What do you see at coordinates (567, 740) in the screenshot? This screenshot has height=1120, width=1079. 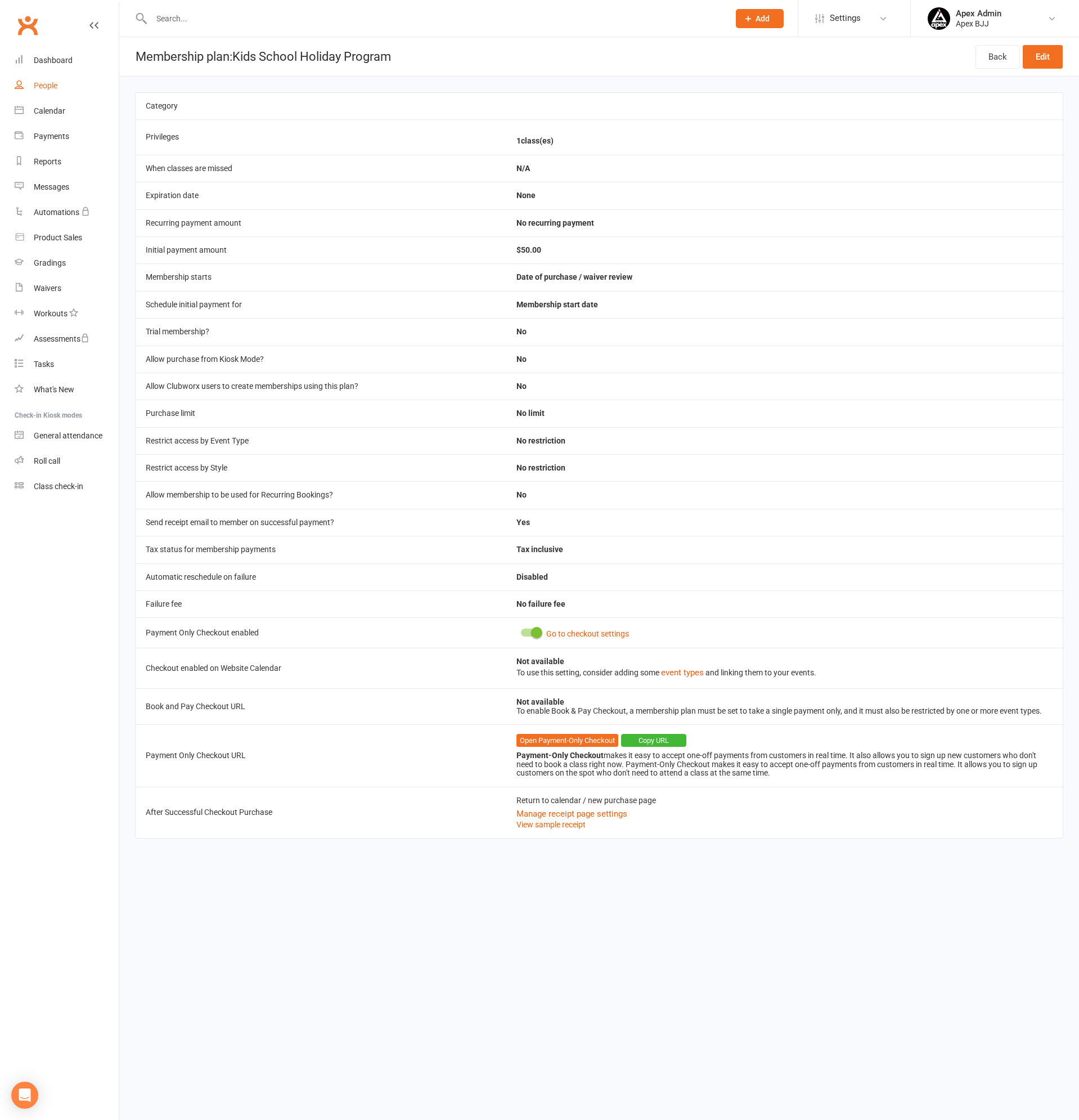 I see `a: Open Payment-Only Checkout` at bounding box center [567, 740].